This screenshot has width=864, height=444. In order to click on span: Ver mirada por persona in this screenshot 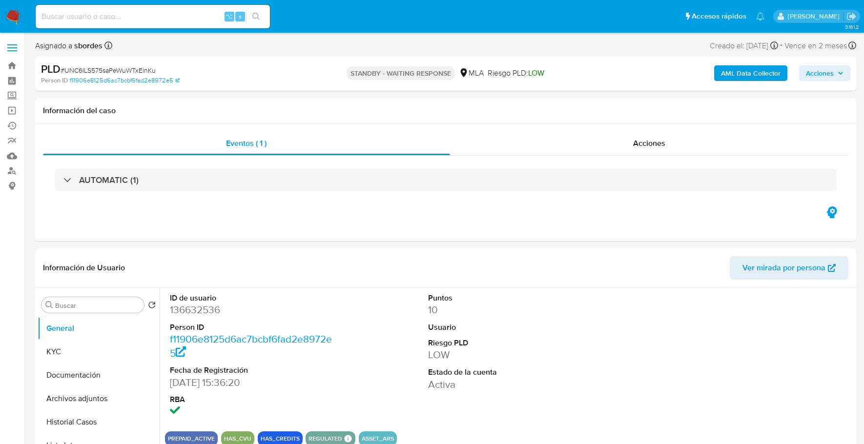, I will do `click(784, 268)`.